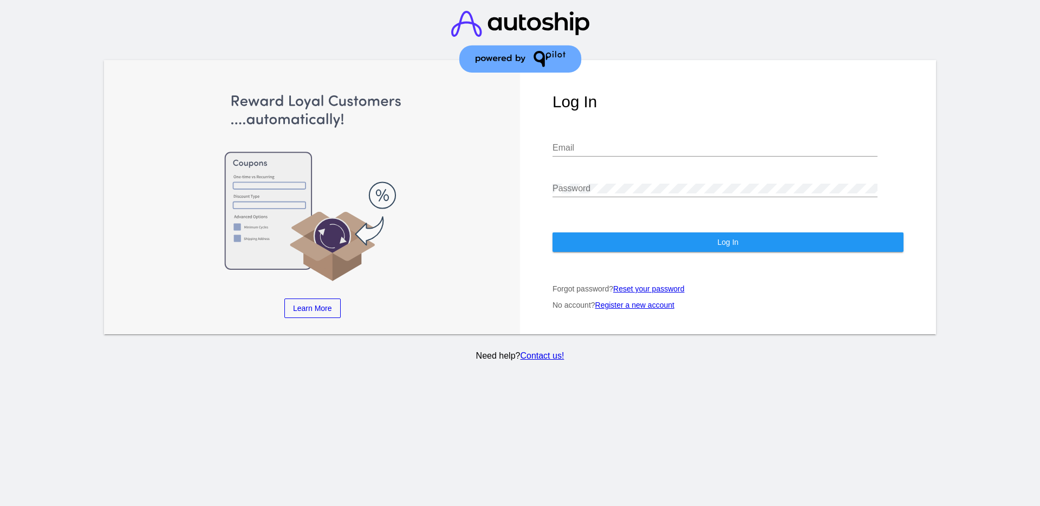  I want to click on p: Forgot password?, so click(728, 289).